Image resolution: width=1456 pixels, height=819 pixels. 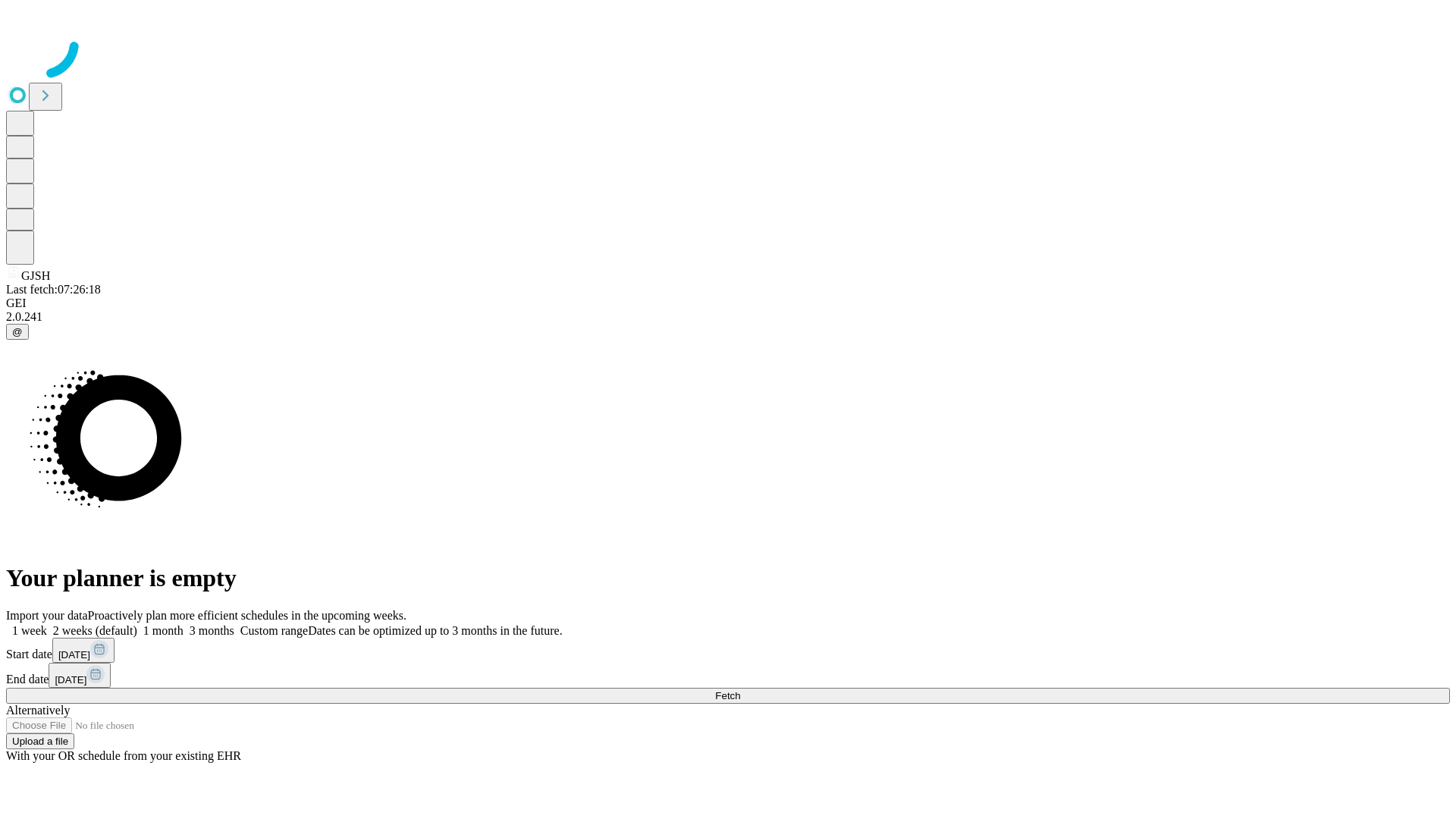 What do you see at coordinates (212, 631) in the screenshot?
I see `span: 3 months` at bounding box center [212, 631].